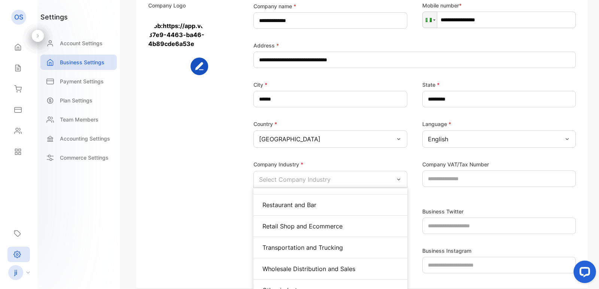 Image resolution: width=599 pixels, height=289 pixels. What do you see at coordinates (79, 43) in the screenshot?
I see `a: Account Settings` at bounding box center [79, 43].